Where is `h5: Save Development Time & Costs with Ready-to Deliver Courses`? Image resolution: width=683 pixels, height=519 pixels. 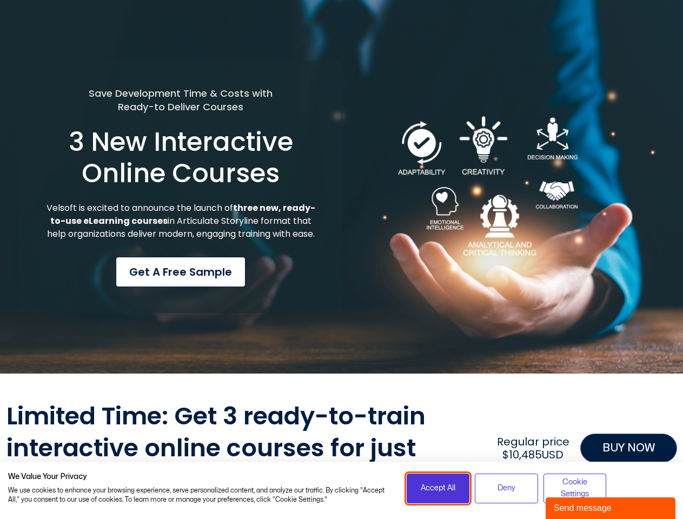 h5: Save Development Time & Costs with Ready-to Deliver Courses is located at coordinates (181, 100).